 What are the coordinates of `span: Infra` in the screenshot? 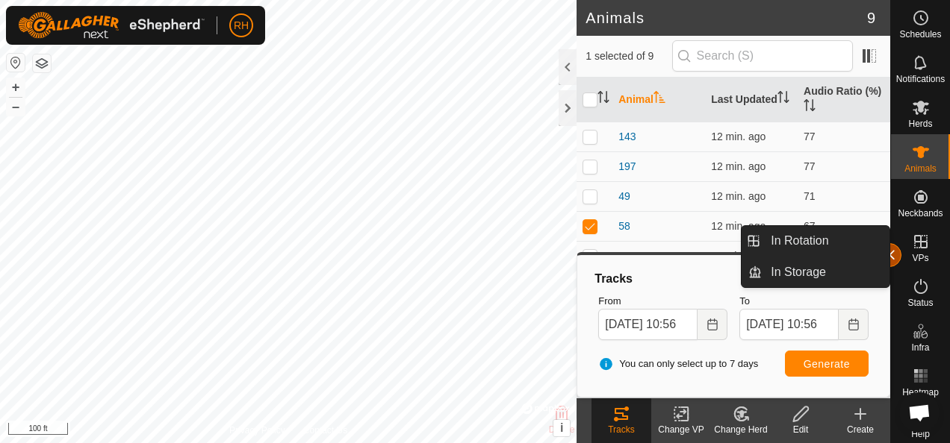 It's located at (920, 348).